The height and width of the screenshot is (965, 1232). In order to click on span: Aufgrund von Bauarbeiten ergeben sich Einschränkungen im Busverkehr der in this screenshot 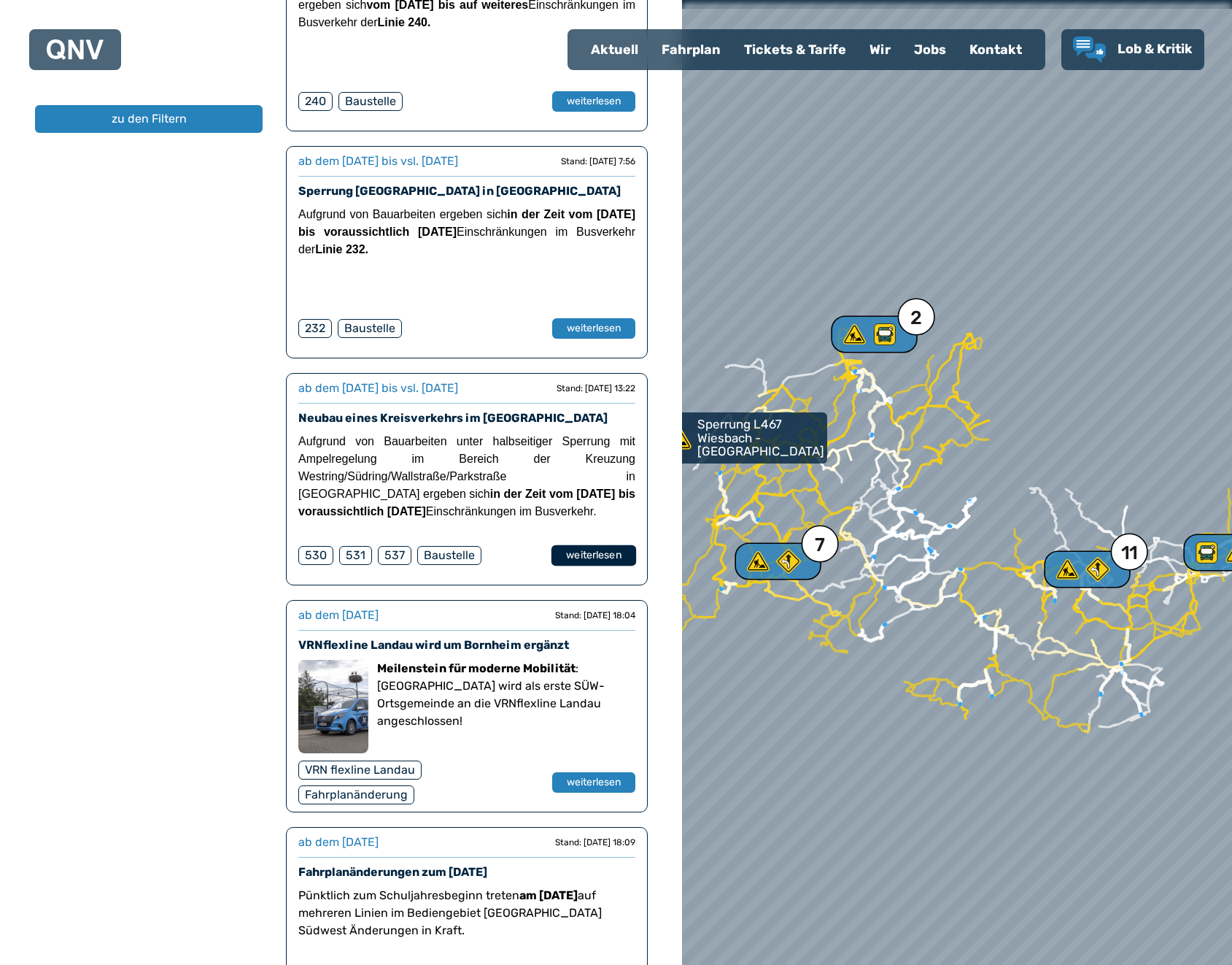, I will do `click(467, 231)`.